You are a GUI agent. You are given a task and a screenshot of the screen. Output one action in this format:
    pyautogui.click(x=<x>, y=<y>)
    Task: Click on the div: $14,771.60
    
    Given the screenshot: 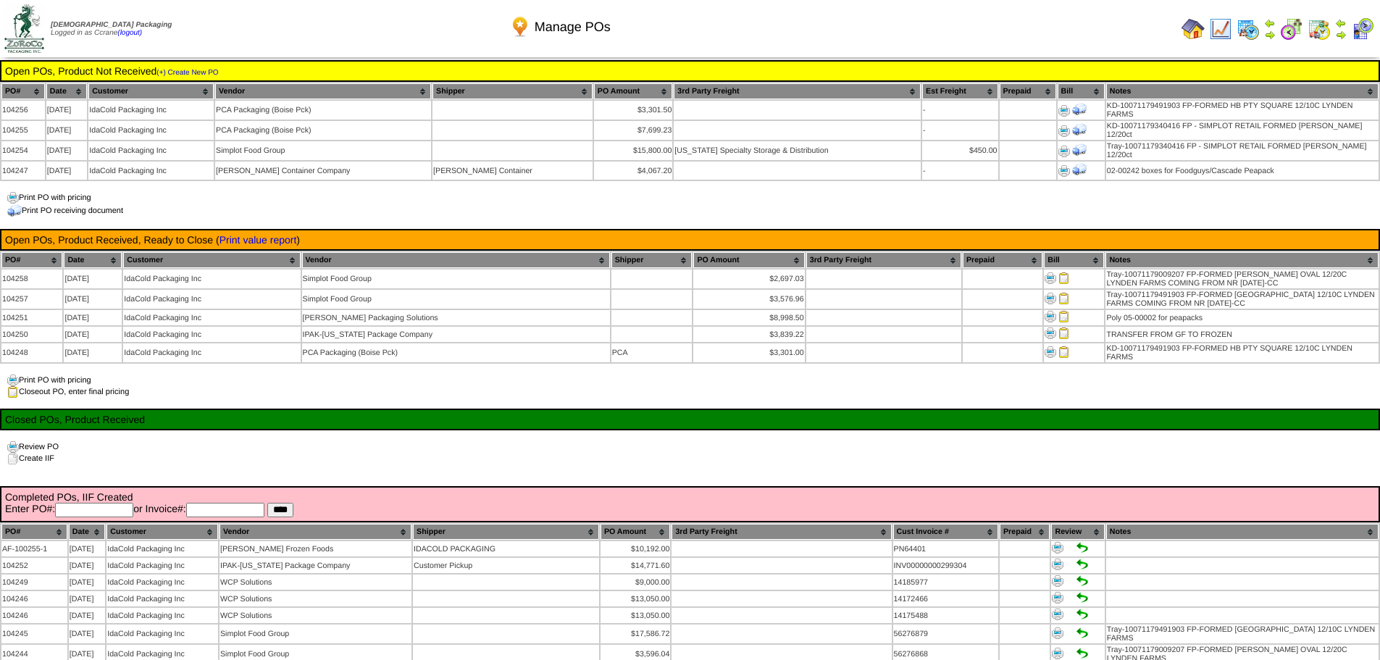 What is the action you would take?
    pyautogui.click(x=635, y=566)
    